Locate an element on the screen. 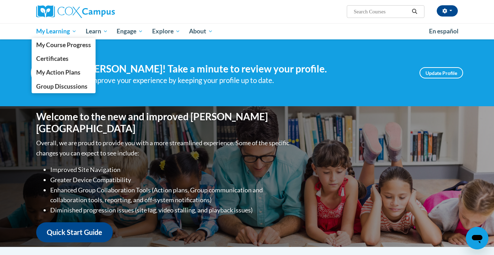 This screenshot has width=494, height=255. img: Profile Image is located at coordinates (47, 73).